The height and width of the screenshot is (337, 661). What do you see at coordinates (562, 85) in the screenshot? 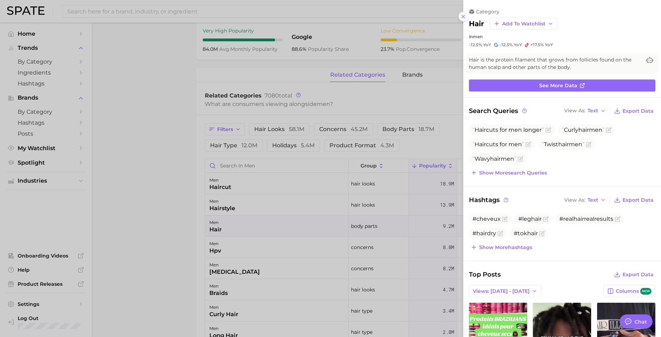
I see `a: See more data` at bounding box center [562, 85].